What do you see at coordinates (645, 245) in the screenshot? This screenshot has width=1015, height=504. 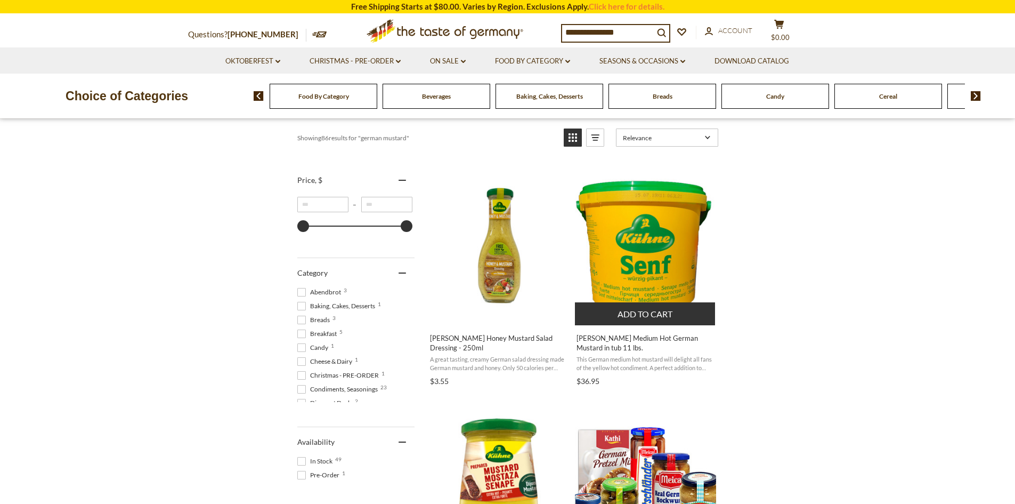 I see `img: Kuehne Medium Hot German Mustard in tub 11 lbs.` at bounding box center [645, 245].